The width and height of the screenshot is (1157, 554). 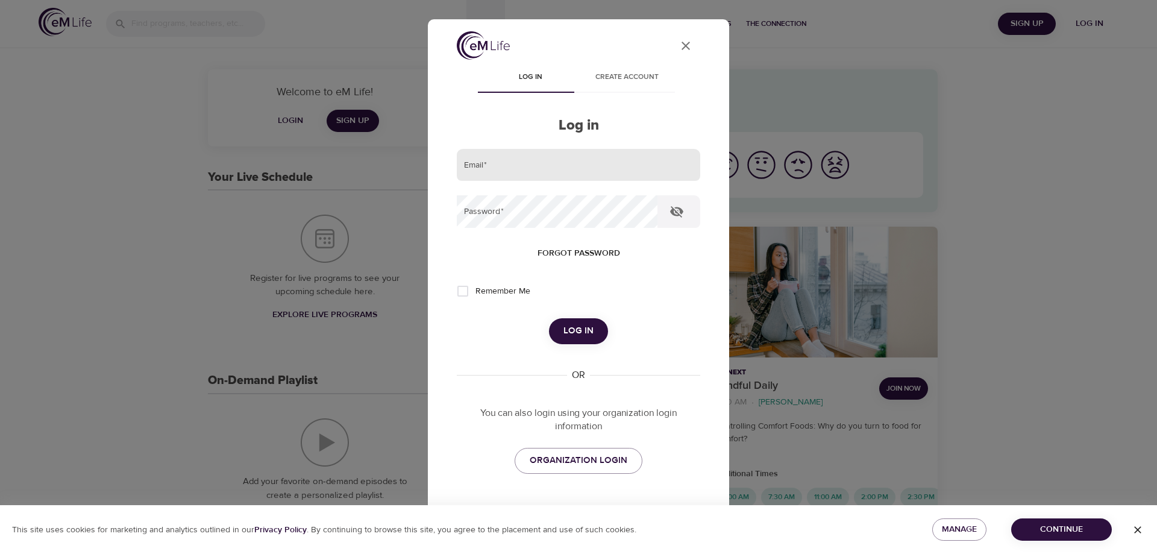 I want to click on img: logo, so click(x=483, y=45).